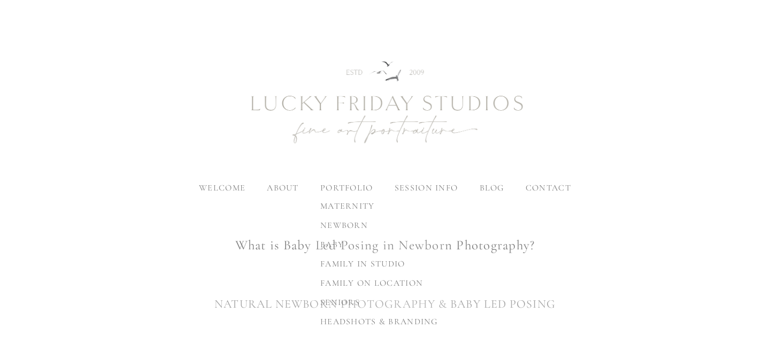  I want to click on a: headshots & branding, so click(379, 321).